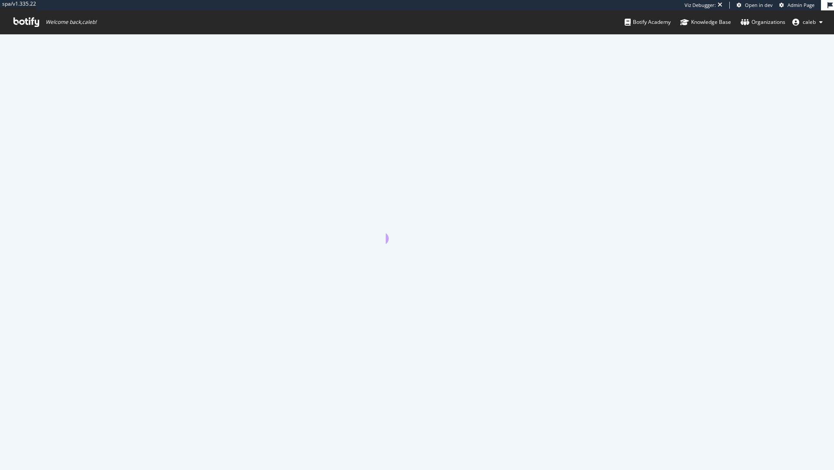 This screenshot has width=834, height=470. What do you see at coordinates (801, 5) in the screenshot?
I see `span: Admin Page` at bounding box center [801, 5].